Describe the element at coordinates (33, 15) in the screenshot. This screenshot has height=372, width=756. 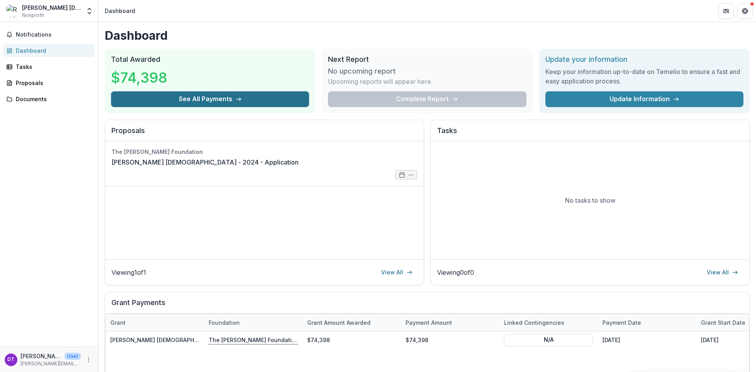
I see `span: Nonprofit` at that location.